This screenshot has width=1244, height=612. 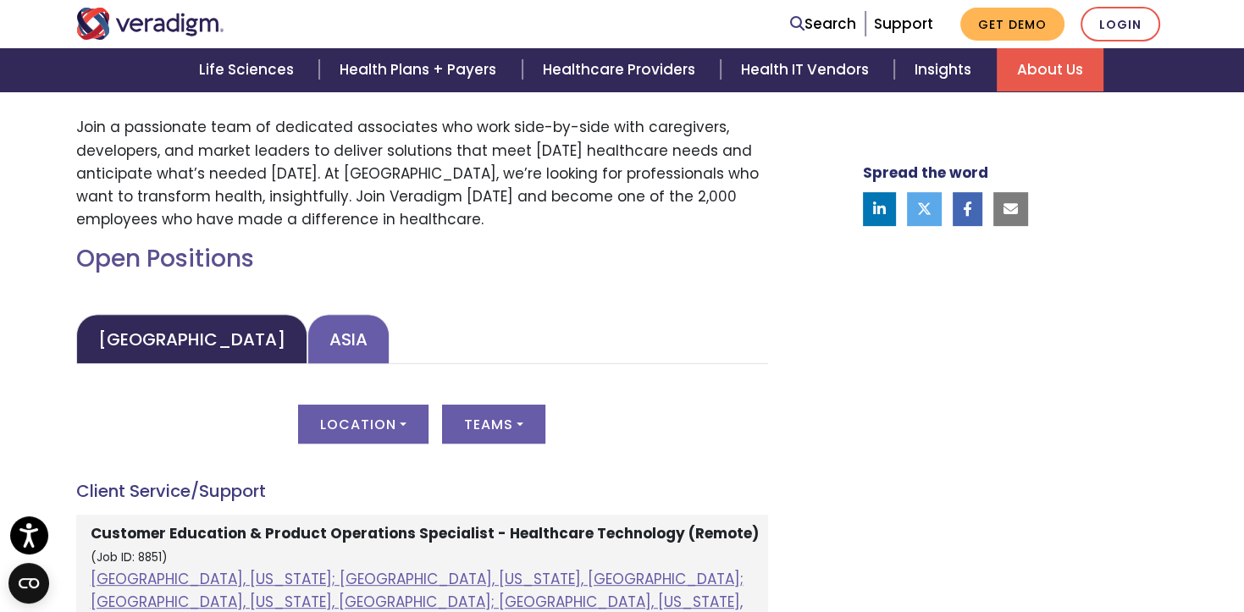 I want to click on a: Healthcare Providers, so click(x=622, y=69).